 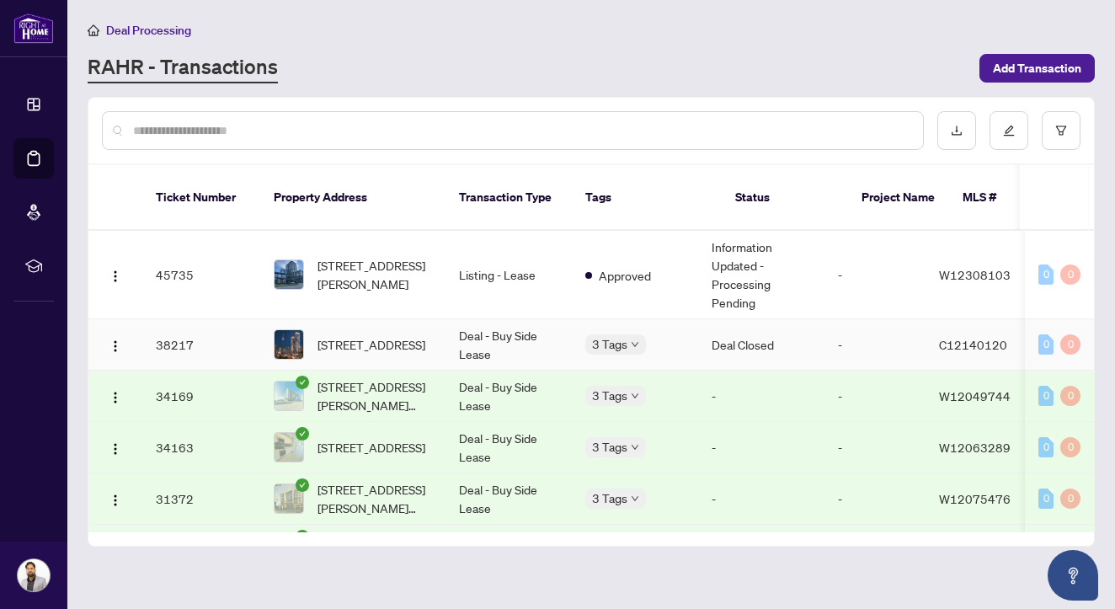 I want to click on span: W12075476, so click(x=975, y=499).